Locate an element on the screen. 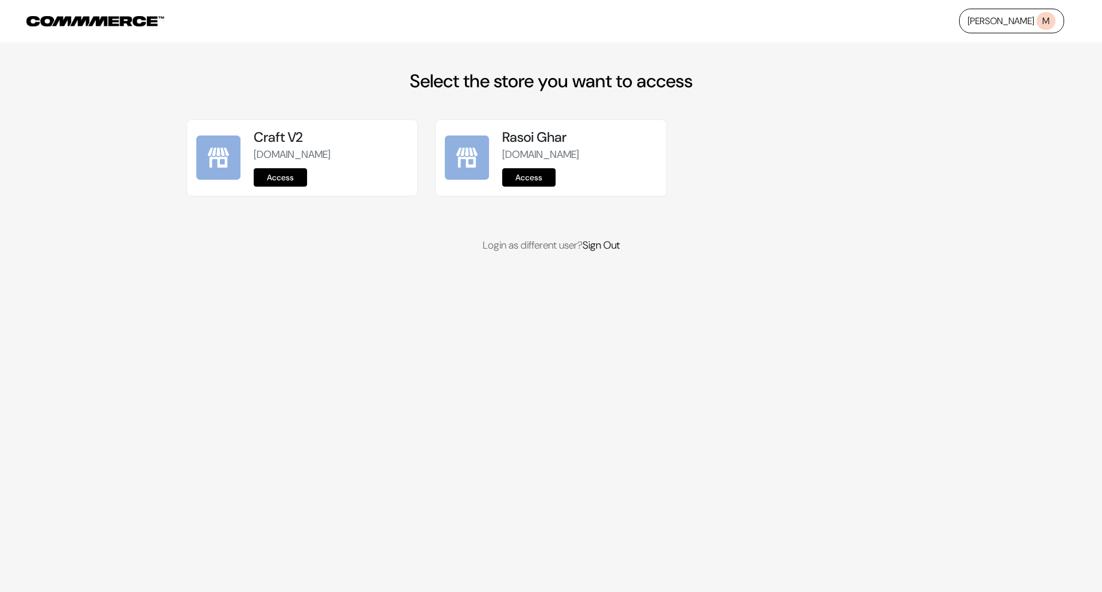 This screenshot has width=1102, height=592. p: Login as different user? is located at coordinates (551, 245).